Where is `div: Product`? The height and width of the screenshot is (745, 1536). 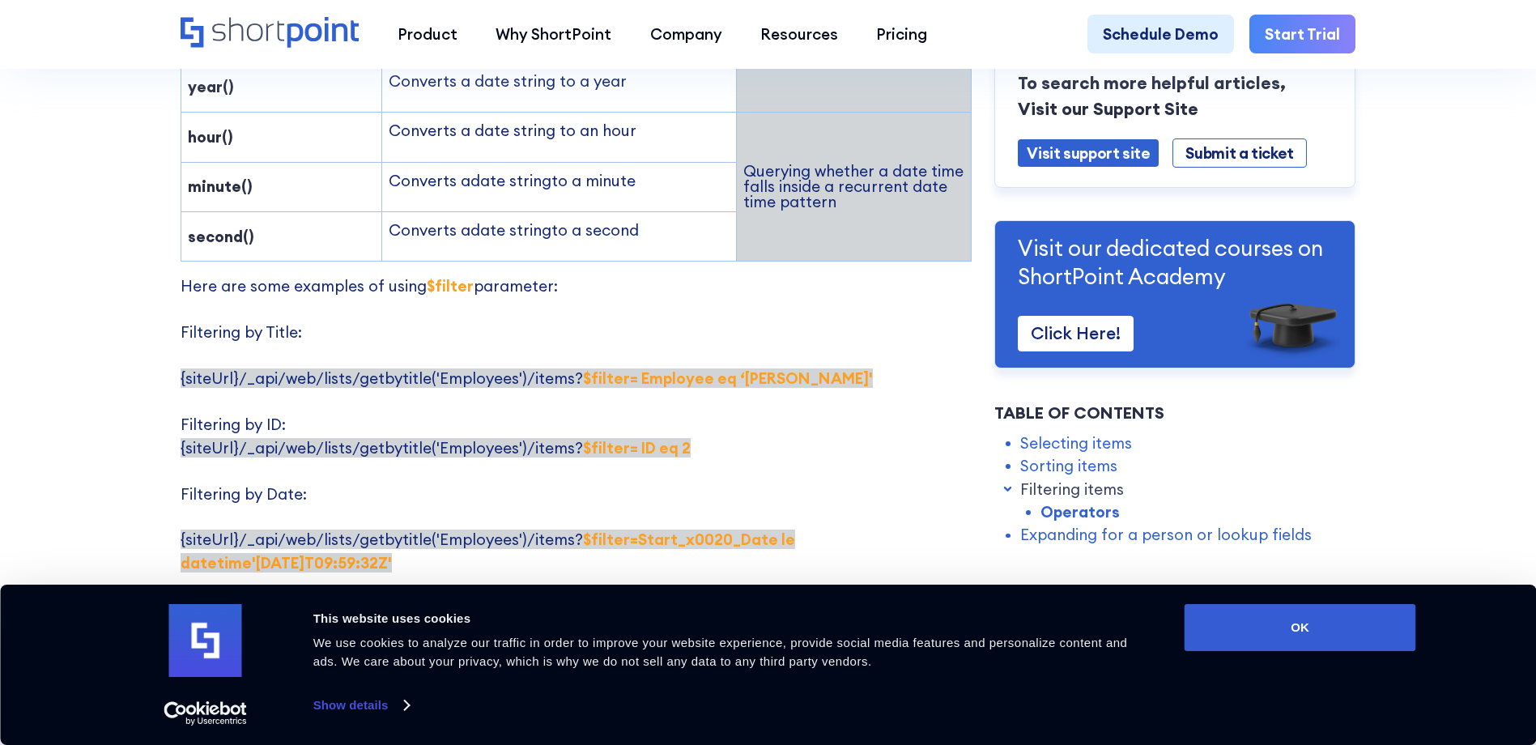 div: Product is located at coordinates (427, 34).